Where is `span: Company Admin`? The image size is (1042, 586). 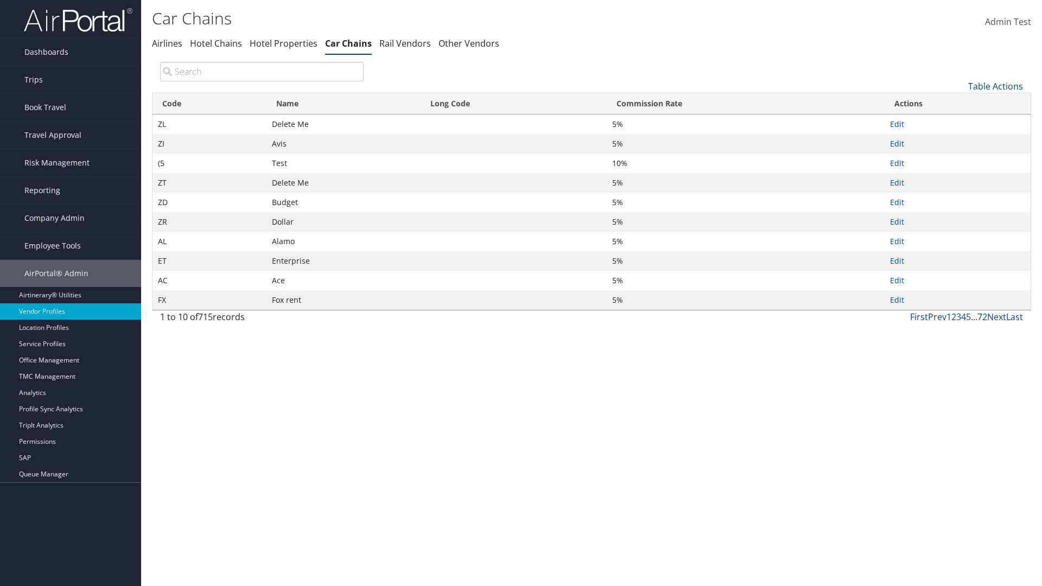 span: Company Admin is located at coordinates (54, 218).